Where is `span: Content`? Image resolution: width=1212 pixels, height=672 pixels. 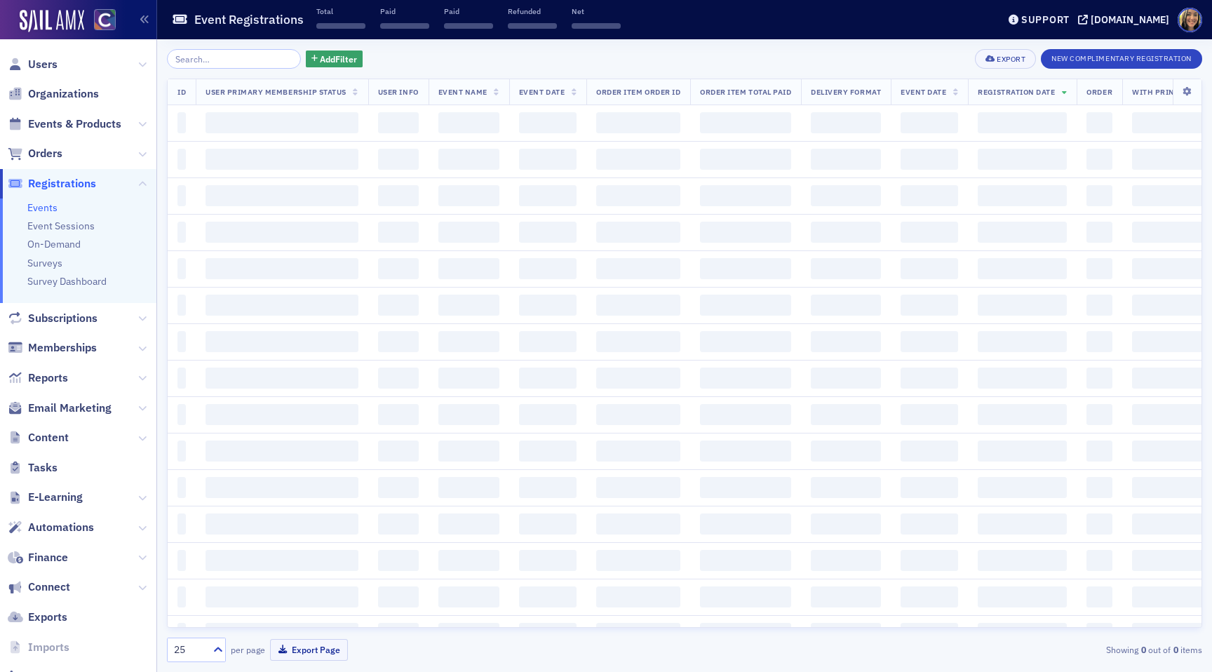
span: Content is located at coordinates (48, 438).